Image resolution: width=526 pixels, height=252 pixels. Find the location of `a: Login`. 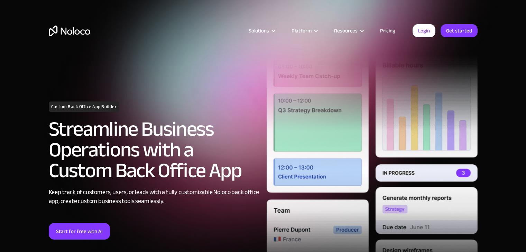

a: Login is located at coordinates (424, 31).